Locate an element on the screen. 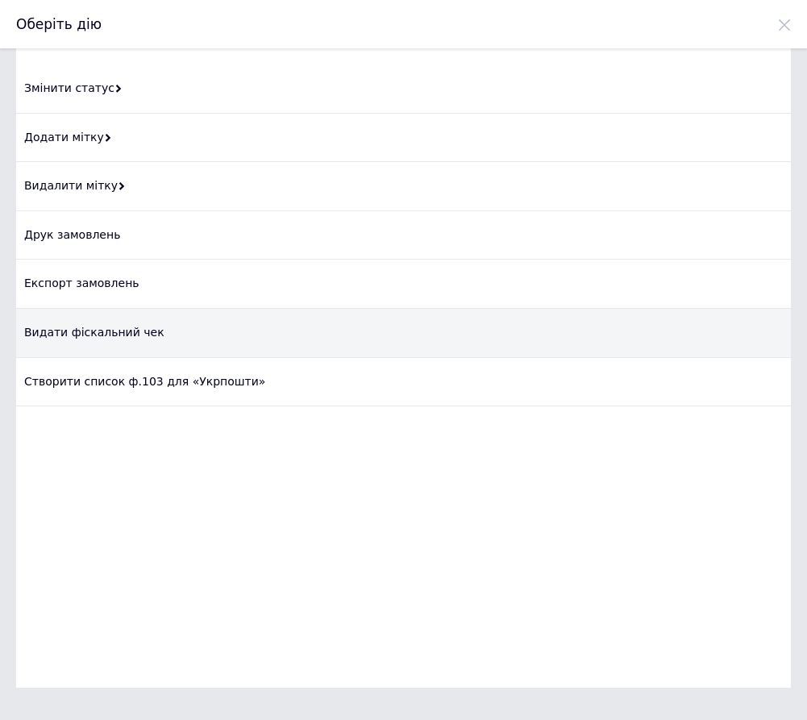 The width and height of the screenshot is (807, 720). div: Видалити мітку is located at coordinates (403, 186).